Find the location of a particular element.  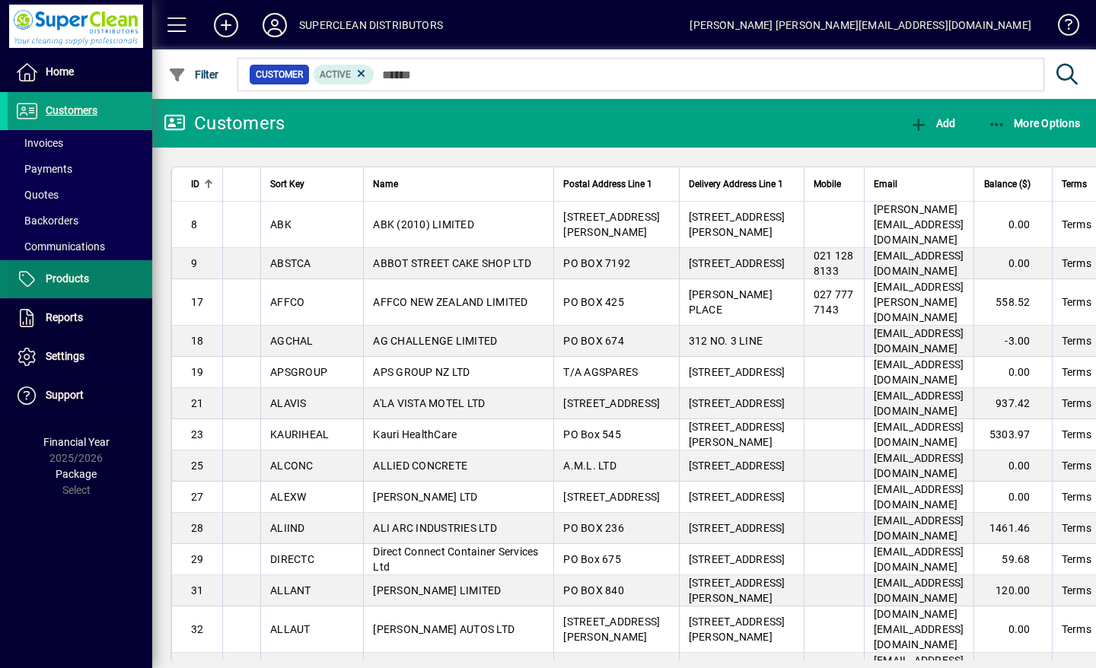

span: PO BOX 840 is located at coordinates (594, 591).